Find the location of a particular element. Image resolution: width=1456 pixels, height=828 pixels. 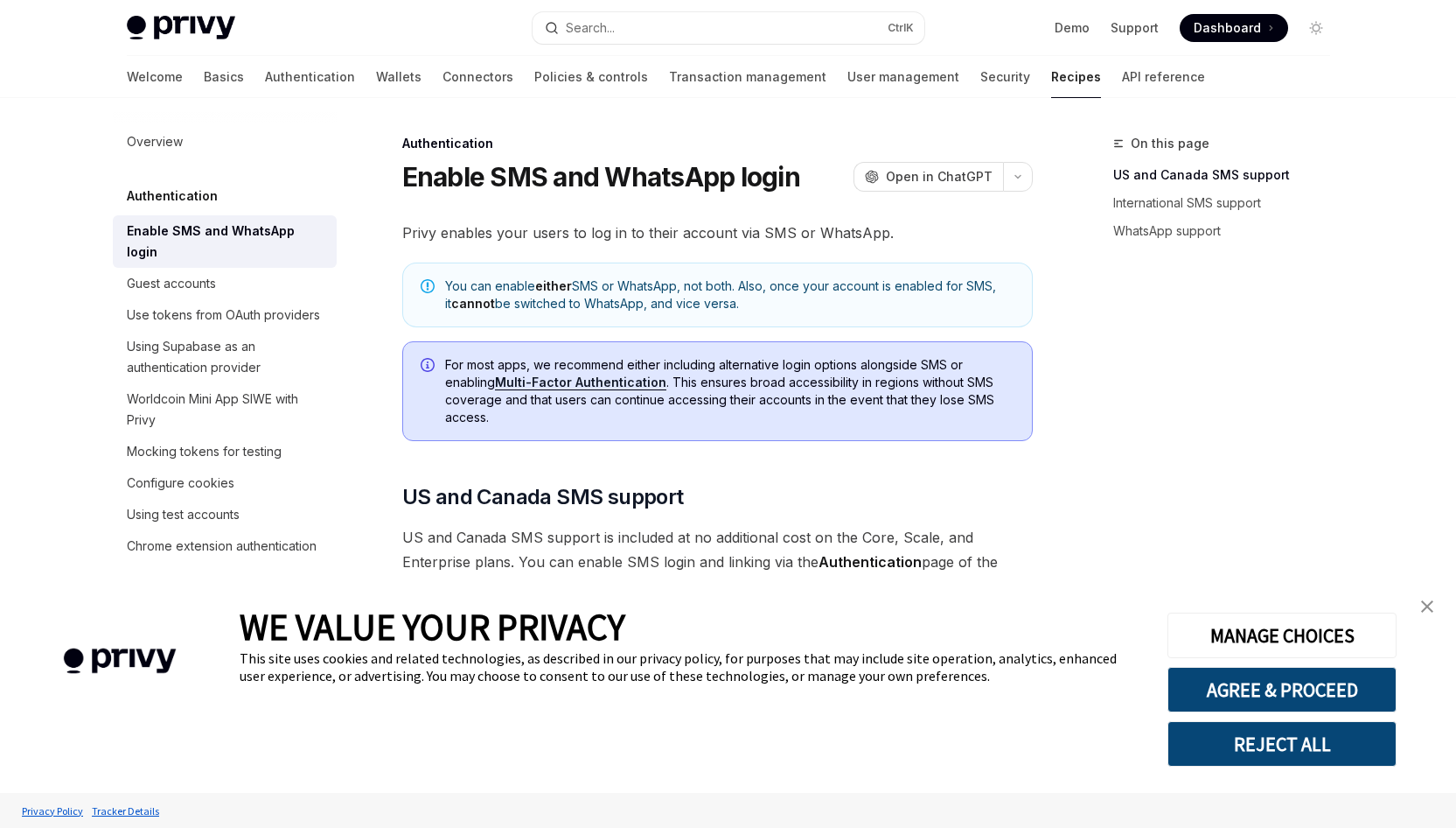

strong: cannot is located at coordinates (473, 302).